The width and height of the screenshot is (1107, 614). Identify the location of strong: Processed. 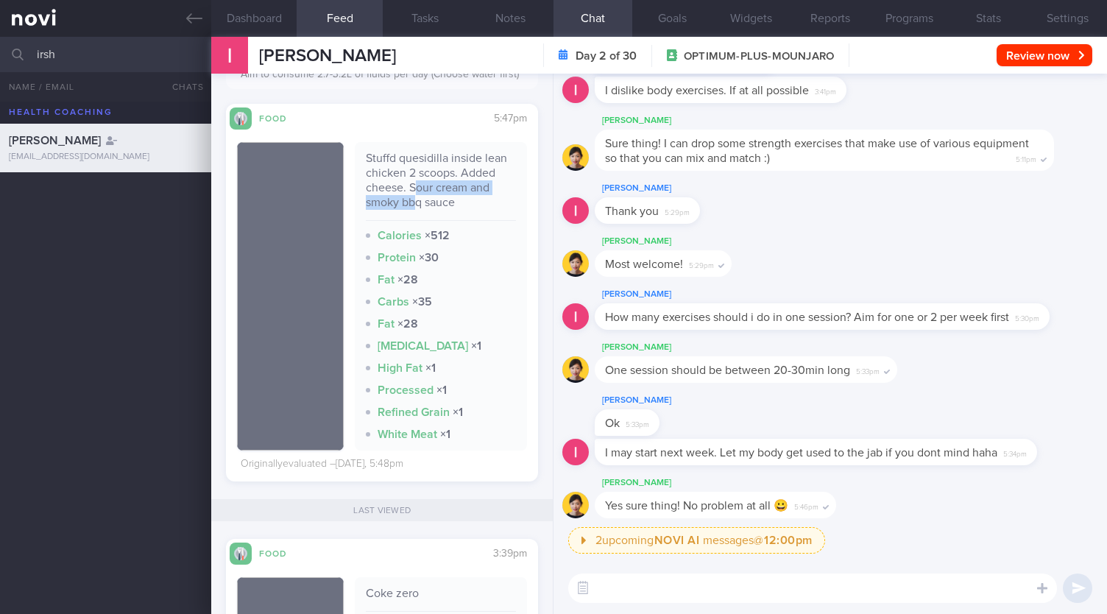
(406, 390).